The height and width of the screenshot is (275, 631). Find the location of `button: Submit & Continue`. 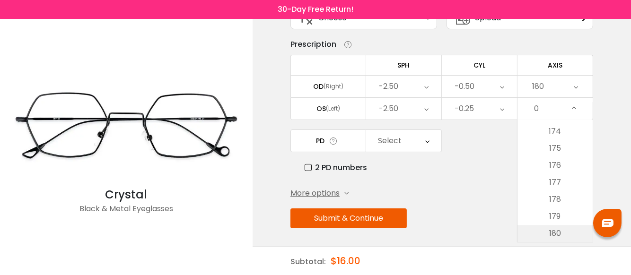

button: Submit & Continue is located at coordinates (349, 218).